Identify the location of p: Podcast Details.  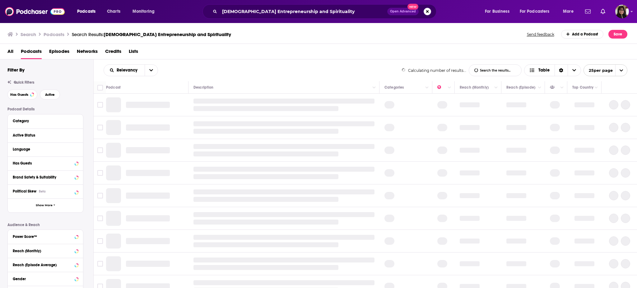
(45, 109).